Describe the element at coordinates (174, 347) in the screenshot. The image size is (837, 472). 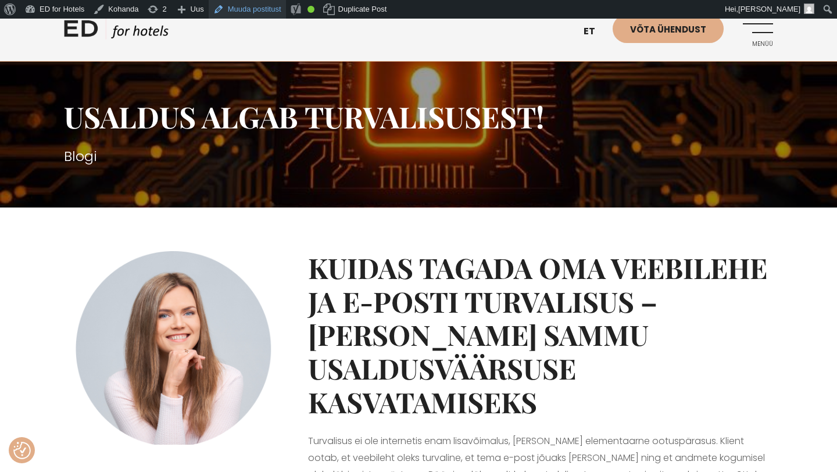
I see `img: Keidi.png` at that location.